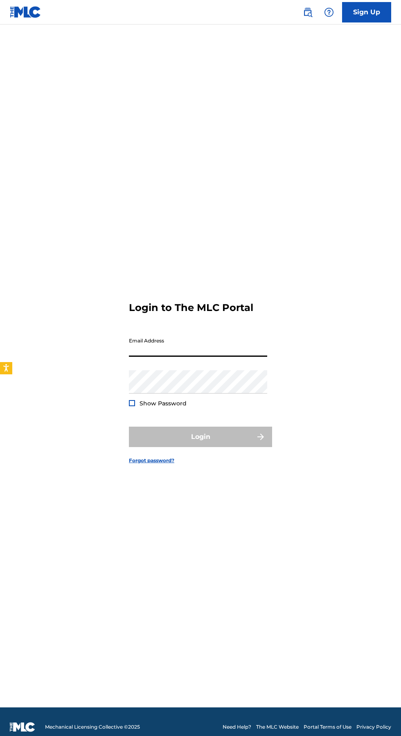  What do you see at coordinates (373, 727) in the screenshot?
I see `a: Privacy Policy` at bounding box center [373, 727].